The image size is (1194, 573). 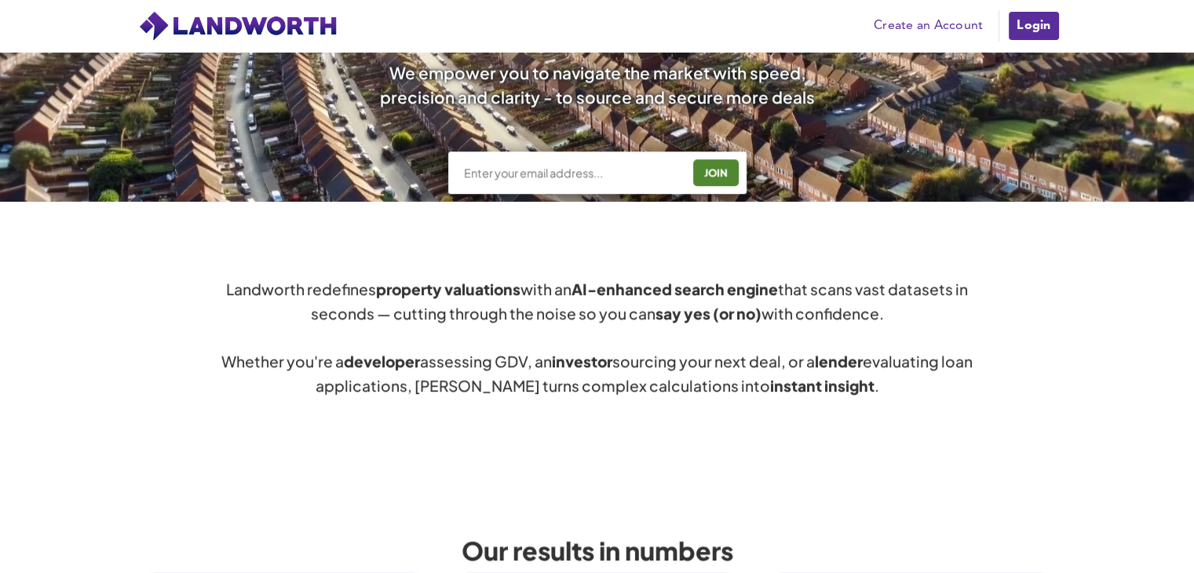 I want to click on strong: property valuations, so click(x=448, y=289).